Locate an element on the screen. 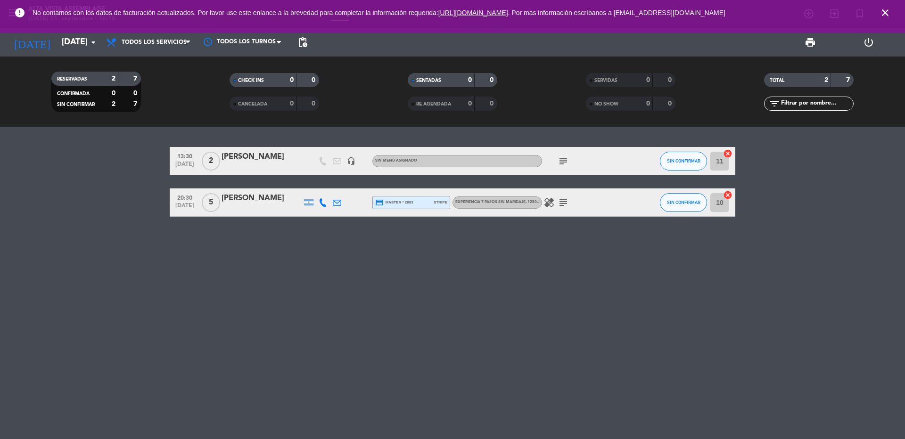  i: headset_mic is located at coordinates (351, 161).